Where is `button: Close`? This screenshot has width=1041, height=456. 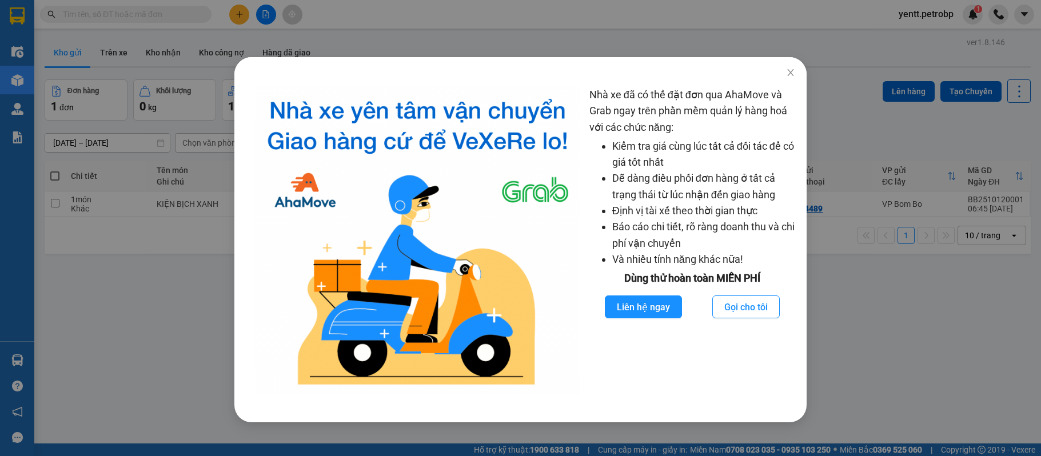 button: Close is located at coordinates (791, 73).